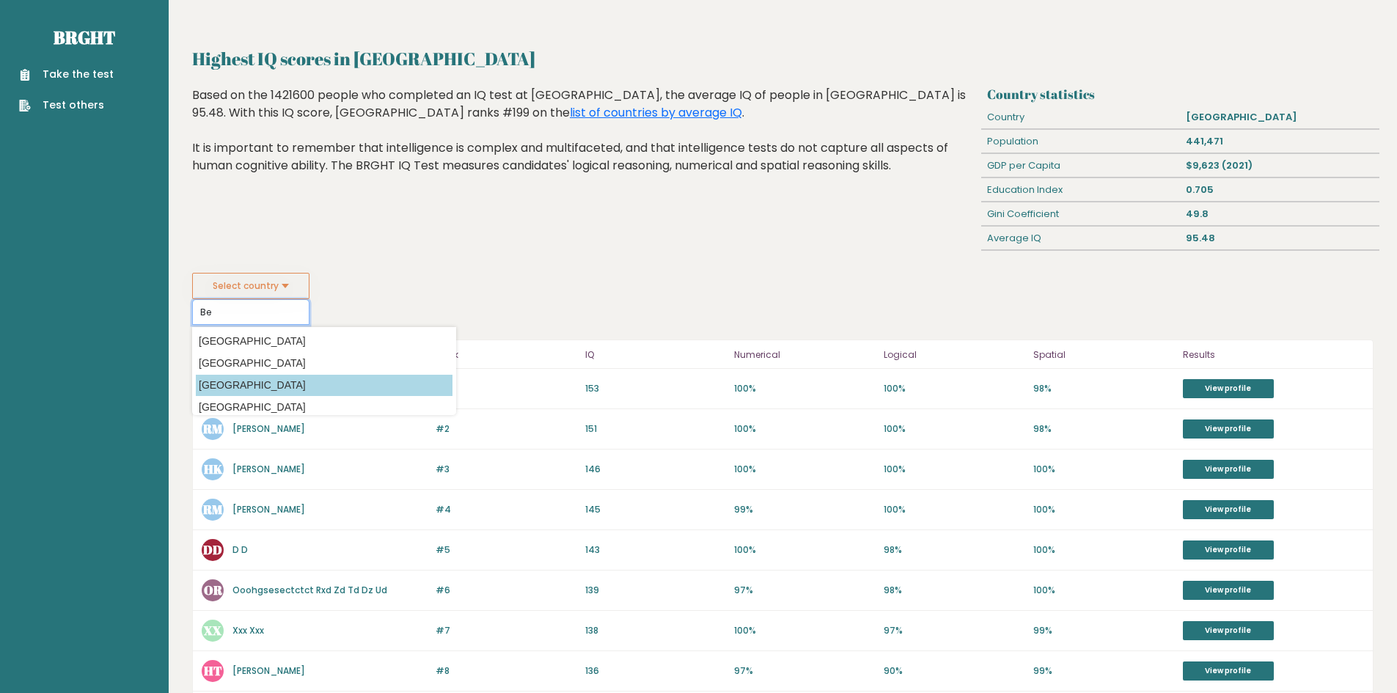 This screenshot has height=693, width=1397. I want to click on text: DD, so click(213, 549).